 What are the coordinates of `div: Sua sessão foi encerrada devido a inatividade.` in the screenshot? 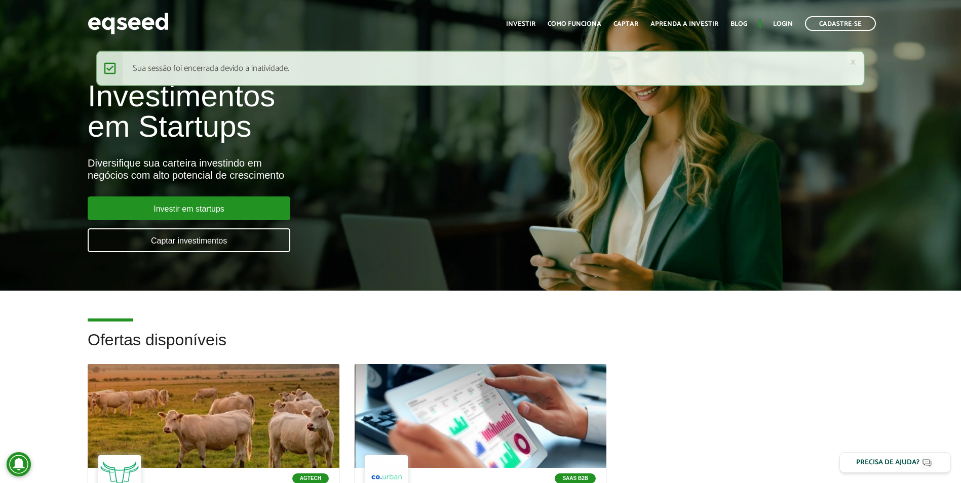 It's located at (481, 68).